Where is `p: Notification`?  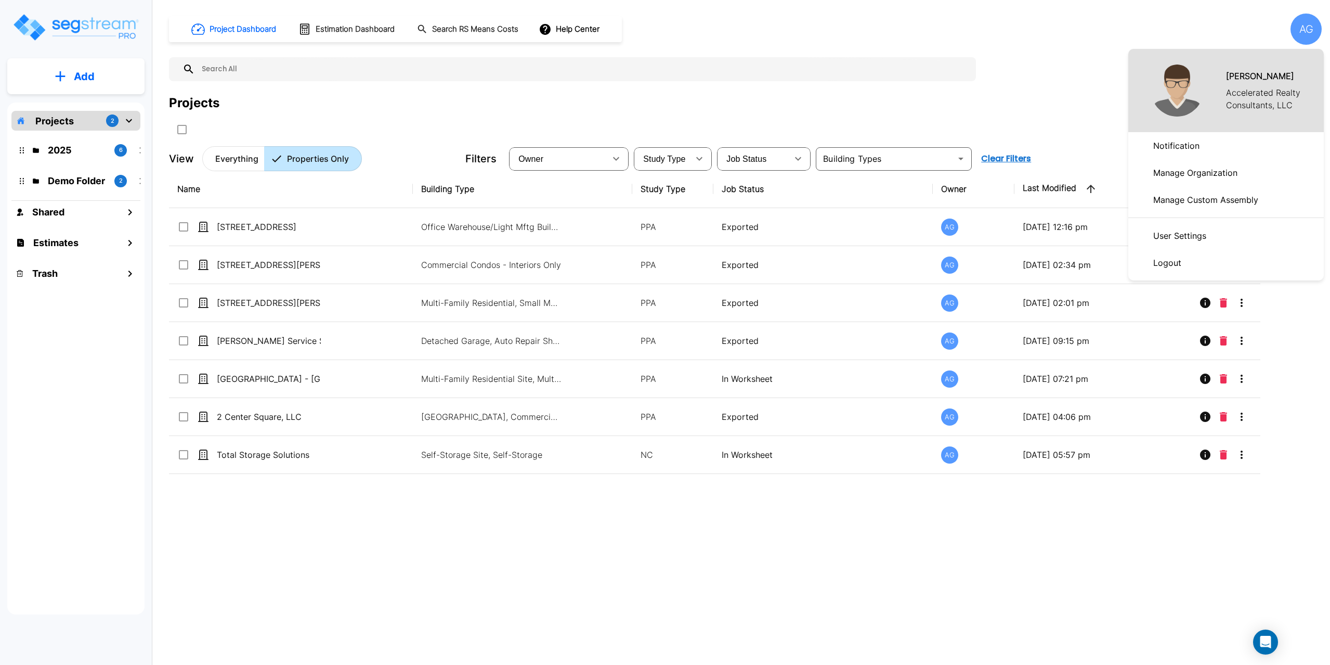 p: Notification is located at coordinates (1177, 146).